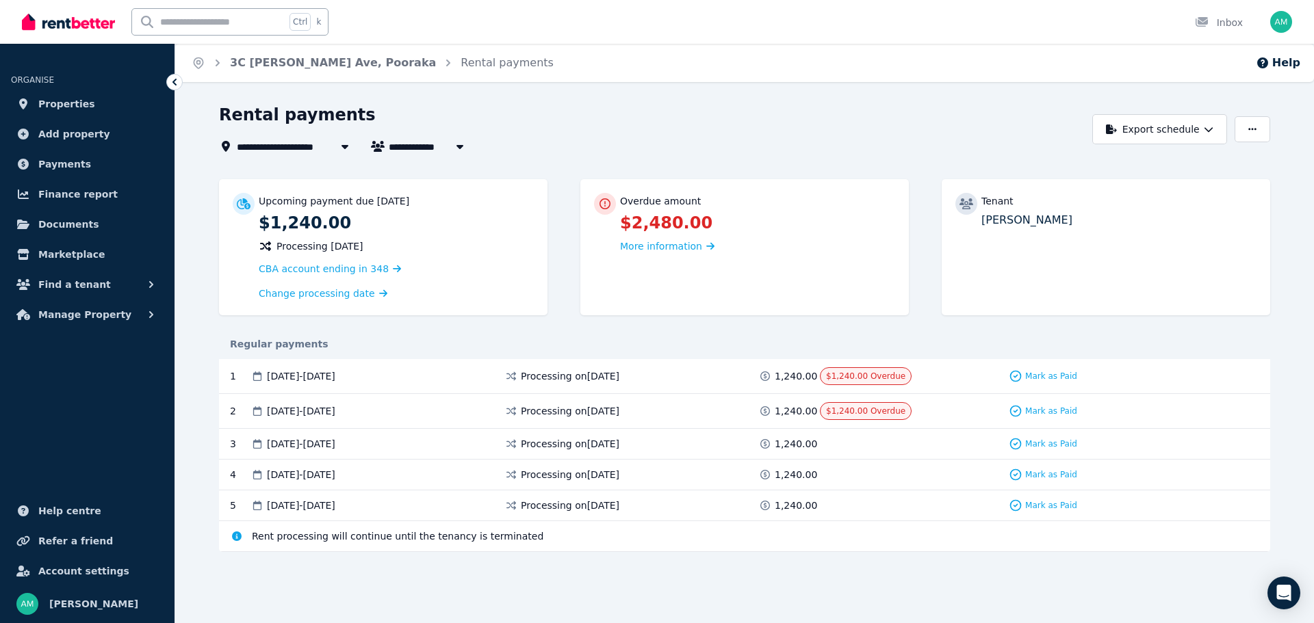  What do you see at coordinates (68, 224) in the screenshot?
I see `span: Documents` at bounding box center [68, 224].